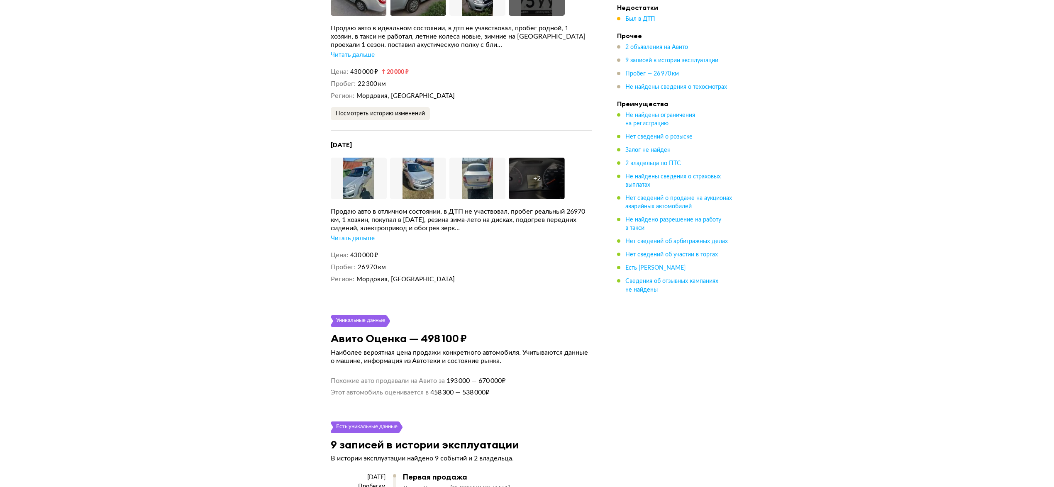 The height and width of the screenshot is (487, 1054). I want to click on h4: Недостатки, so click(675, 7).